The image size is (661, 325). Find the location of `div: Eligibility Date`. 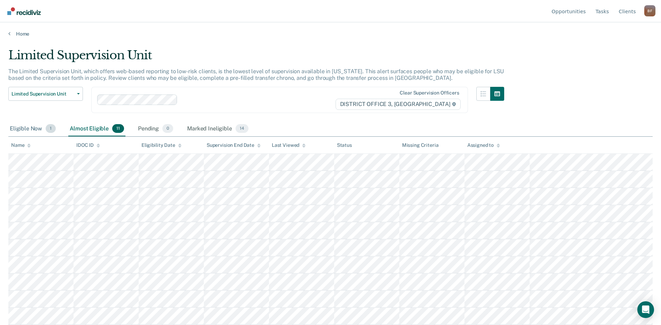

div: Eligibility Date is located at coordinates (161, 145).